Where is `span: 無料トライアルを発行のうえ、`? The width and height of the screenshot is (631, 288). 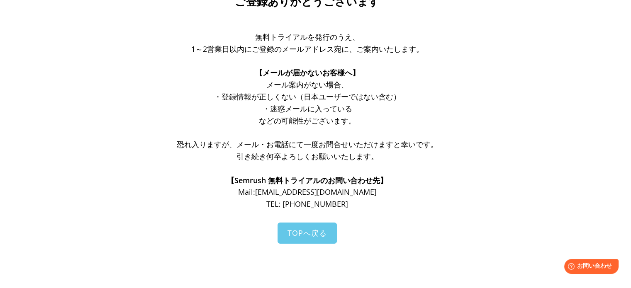
span: 無料トライアルを発行のうえ、 is located at coordinates (308, 37).